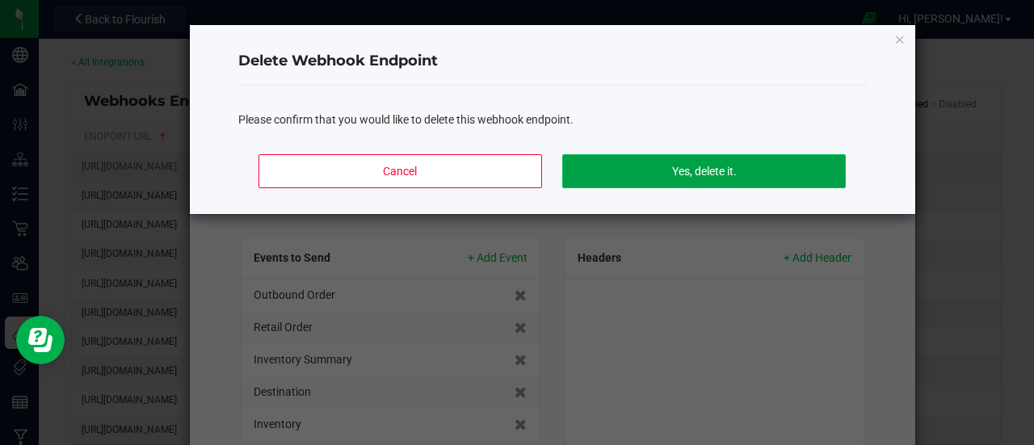  What do you see at coordinates (900, 39) in the screenshot?
I see `button: Close` at bounding box center [900, 39].